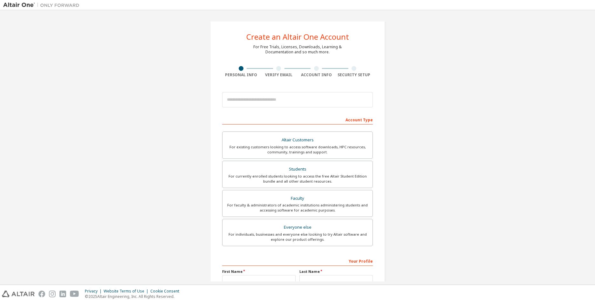  What do you see at coordinates (298, 228) in the screenshot?
I see `div: Everyone else` at bounding box center [298, 228].